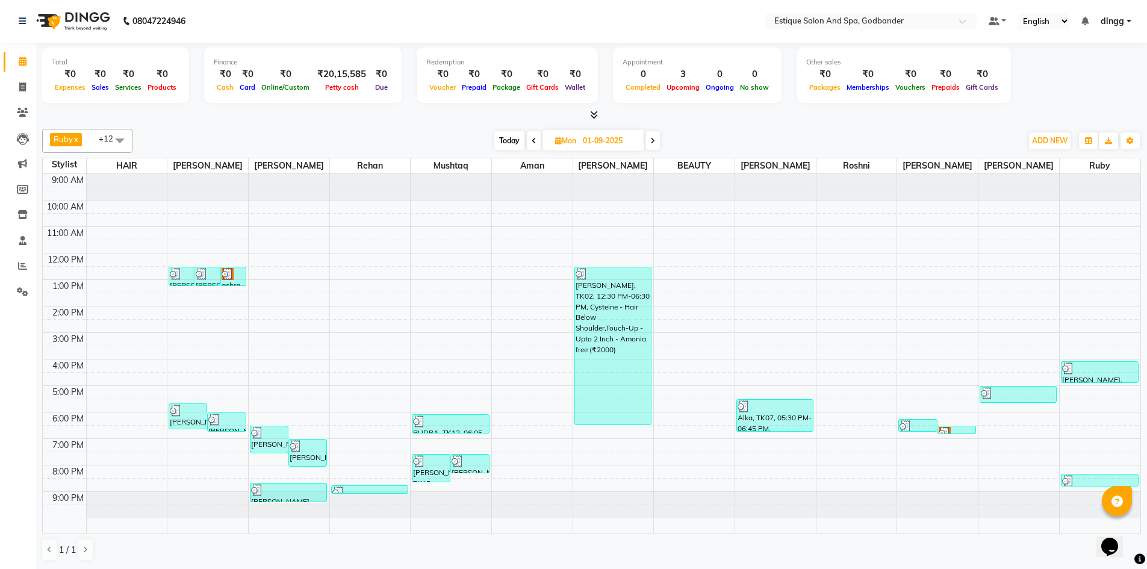 The image size is (1147, 569). Describe the element at coordinates (1049, 140) in the screenshot. I see `span: ADD NEW` at that location.